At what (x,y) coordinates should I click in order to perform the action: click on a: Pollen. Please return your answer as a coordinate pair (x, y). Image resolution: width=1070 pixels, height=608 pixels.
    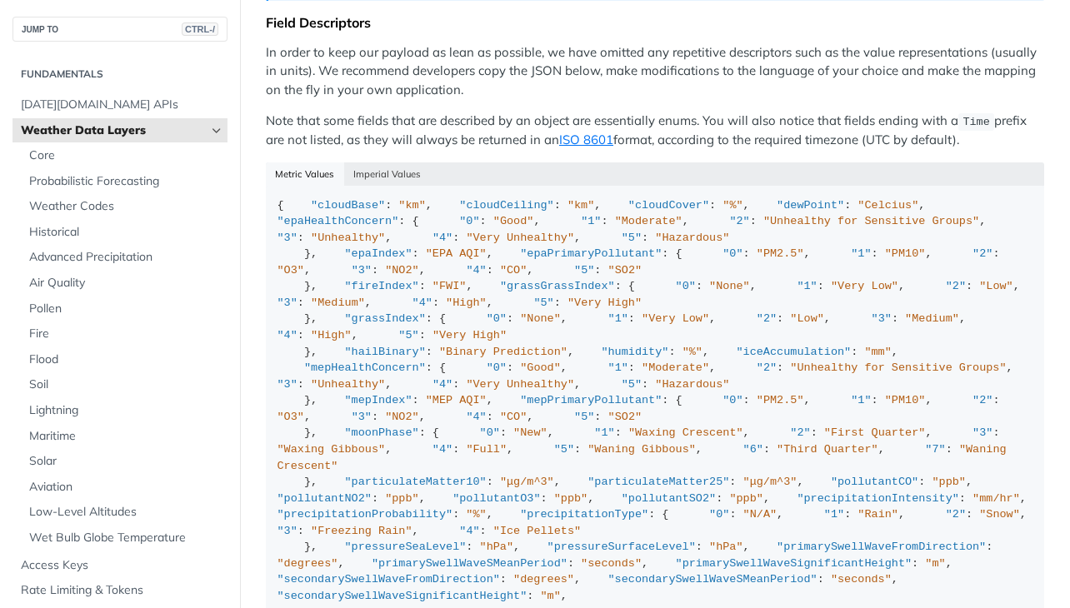
    Looking at the image, I should click on (124, 309).